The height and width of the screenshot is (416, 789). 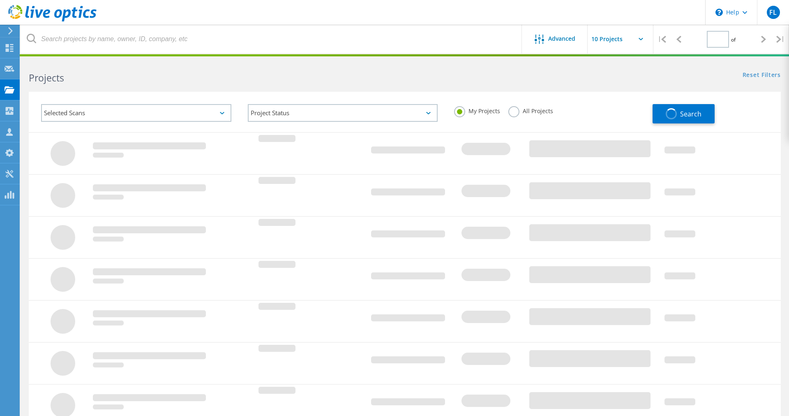 I want to click on button: Search, so click(x=683, y=113).